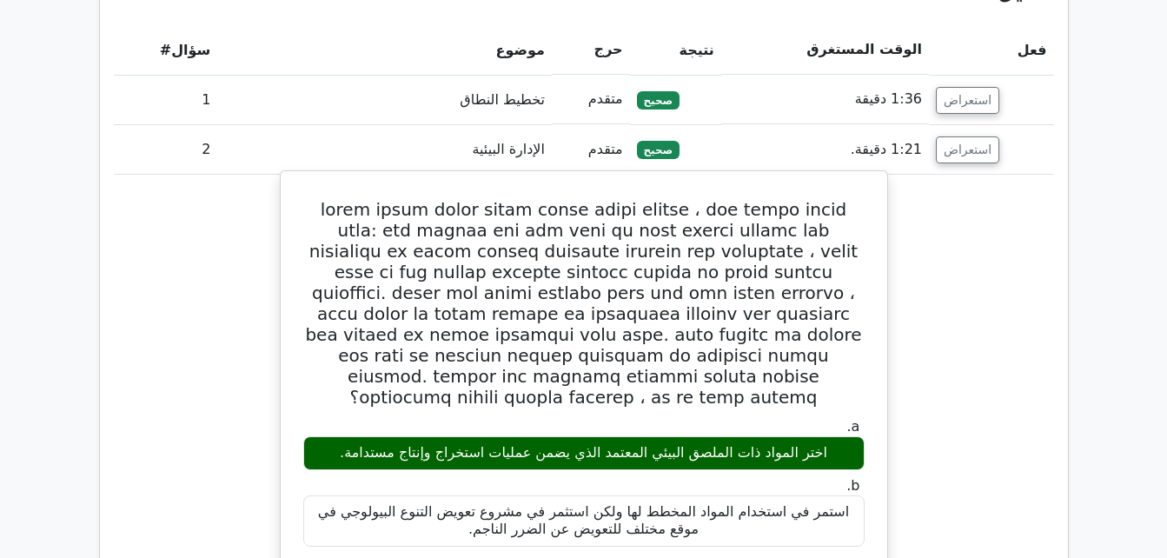 The width and height of the screenshot is (1167, 558). I want to click on th: فعل, so click(990, 50).